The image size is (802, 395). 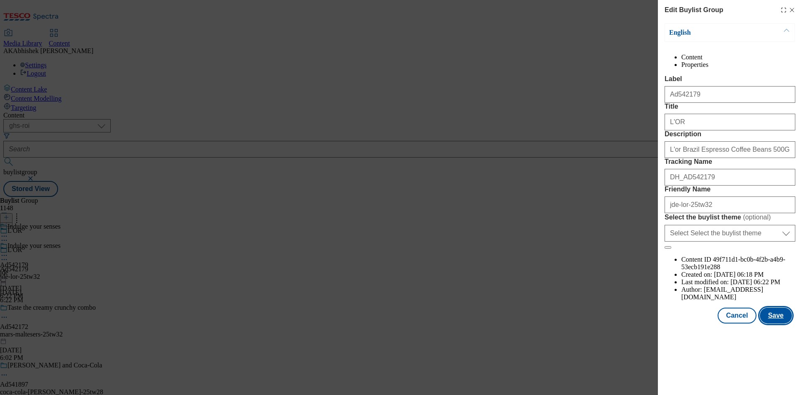 I want to click on label: Tracking Name, so click(x=729, y=162).